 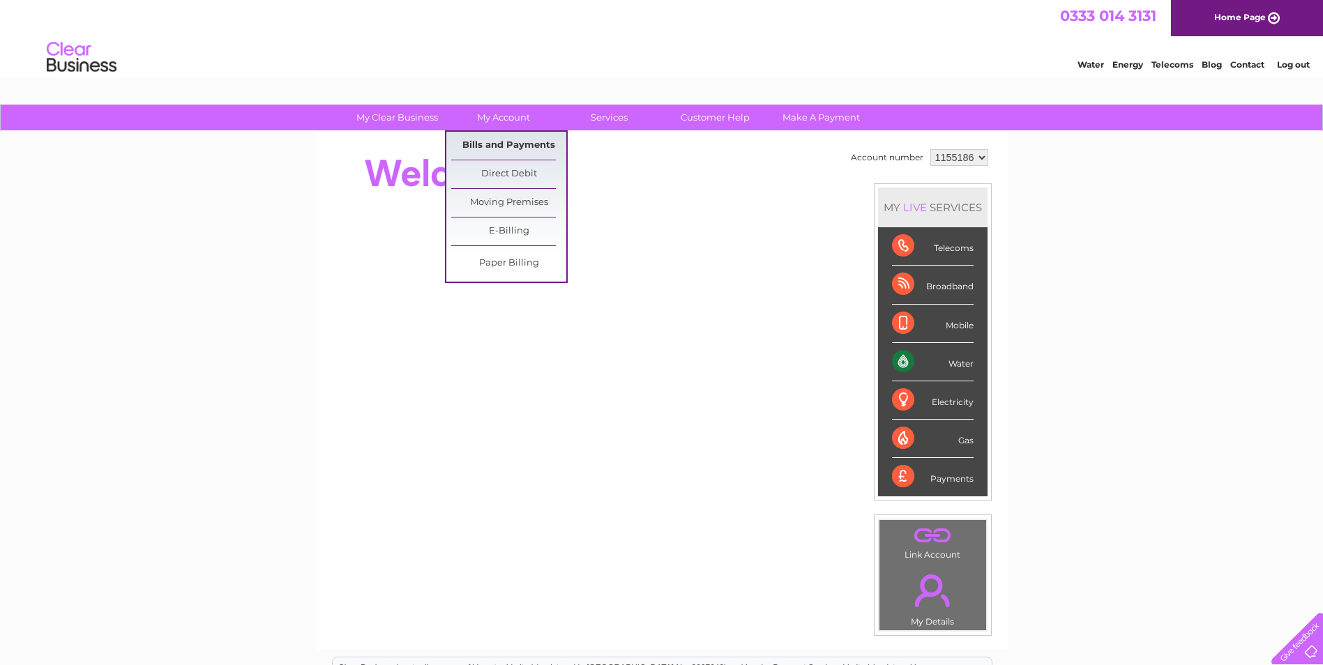 What do you see at coordinates (715, 117) in the screenshot?
I see `a: Customer Help` at bounding box center [715, 117].